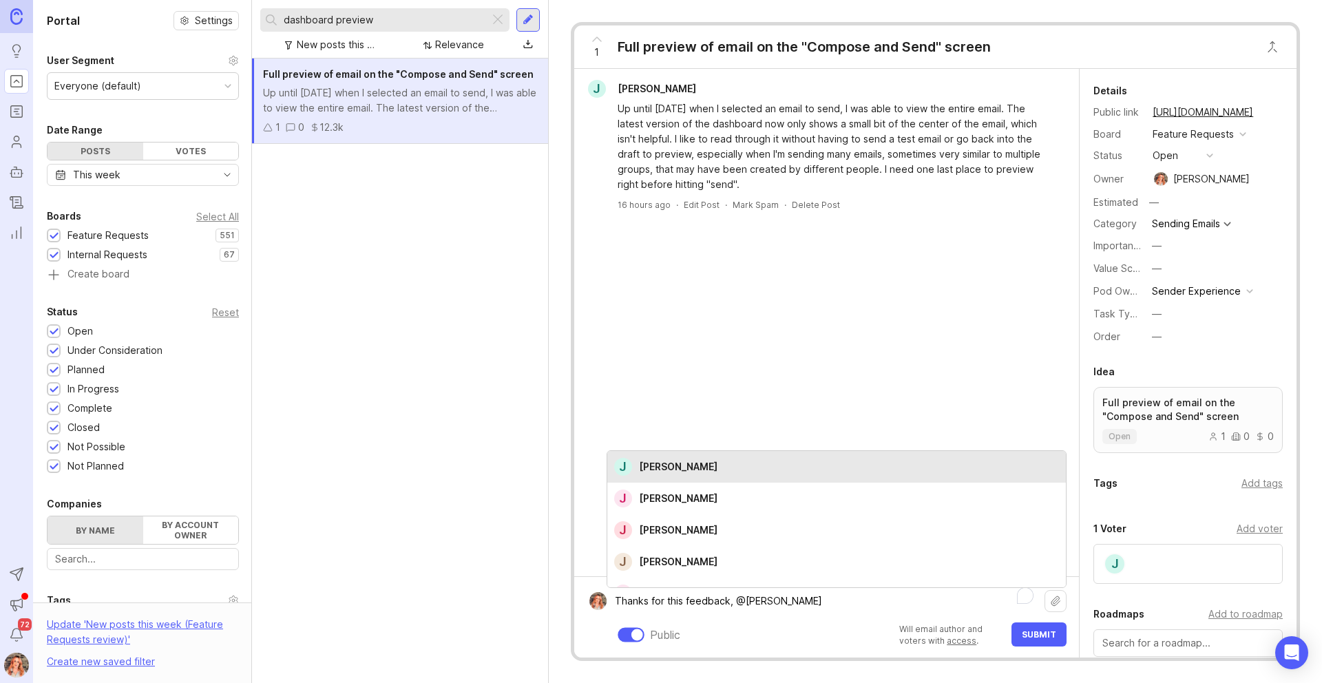 Image resolution: width=1322 pixels, height=683 pixels. What do you see at coordinates (1193, 134) in the screenshot?
I see `div: Feature Requests` at bounding box center [1193, 134].